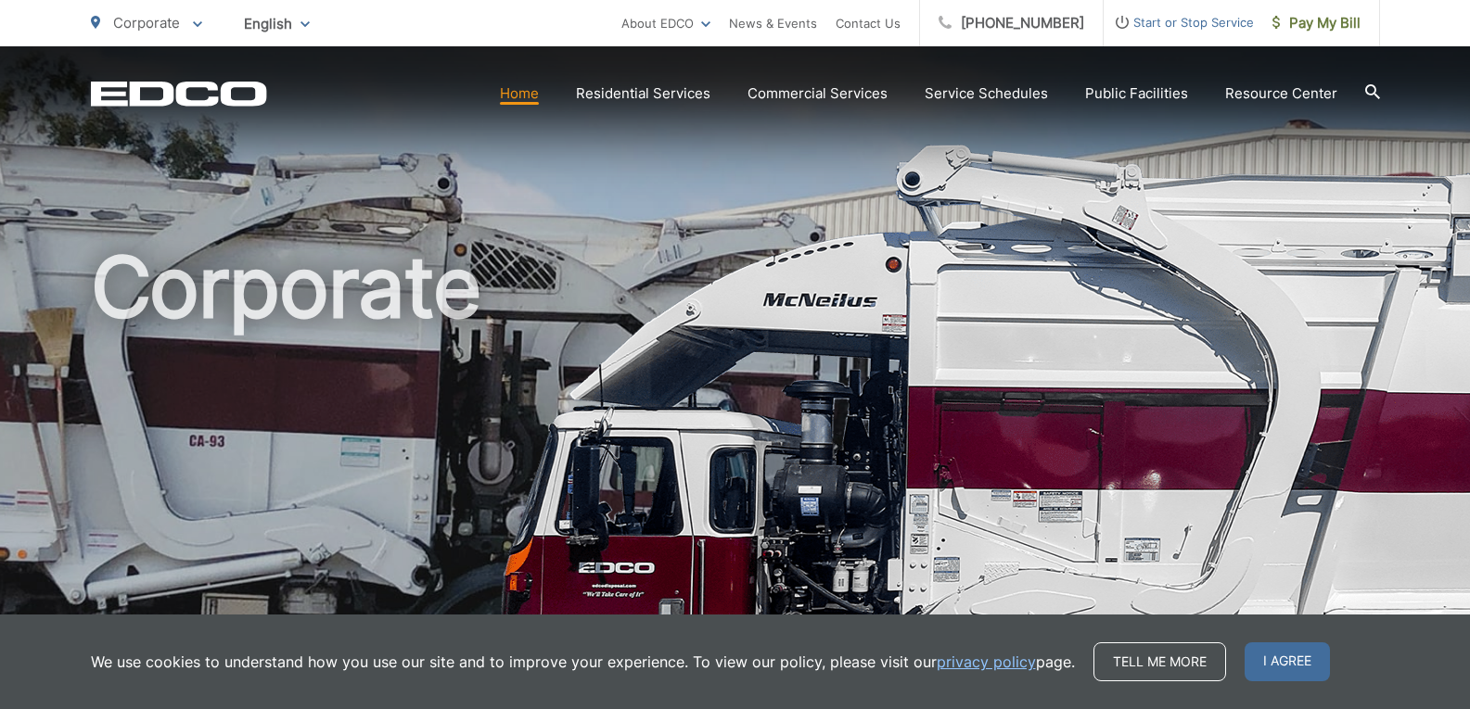  I want to click on a: Service Schedules, so click(986, 94).